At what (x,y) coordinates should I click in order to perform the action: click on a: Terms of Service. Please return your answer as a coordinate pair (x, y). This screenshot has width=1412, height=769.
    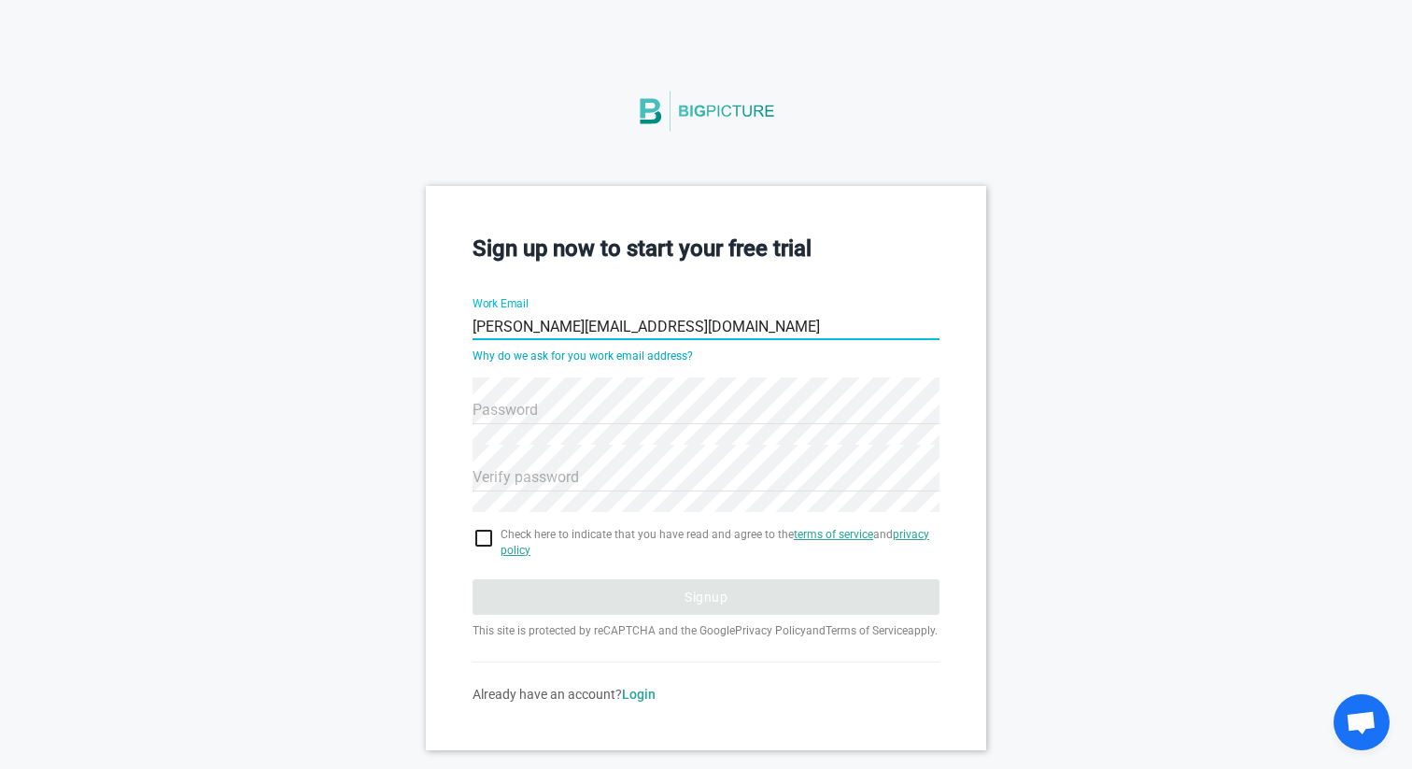
    Looking at the image, I should click on (867, 630).